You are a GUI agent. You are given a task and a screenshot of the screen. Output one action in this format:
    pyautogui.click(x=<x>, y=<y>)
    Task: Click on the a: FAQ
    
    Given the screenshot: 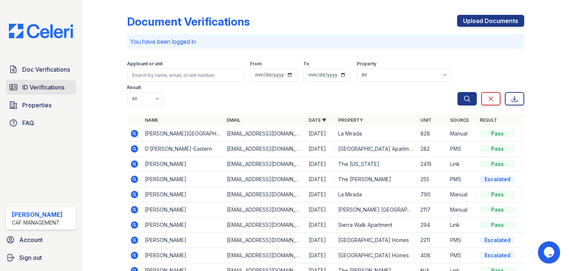 What is the action you would take?
    pyautogui.click(x=41, y=123)
    